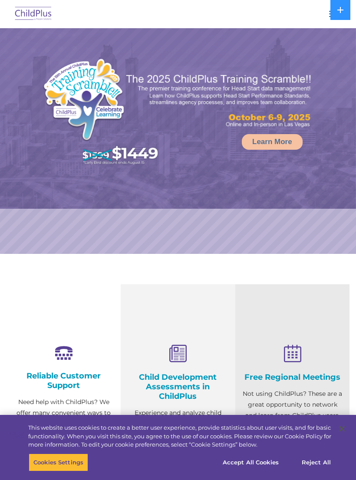  What do you see at coordinates (63, 381) in the screenshot?
I see `h4: Reliable Customer Support` at bounding box center [63, 381].